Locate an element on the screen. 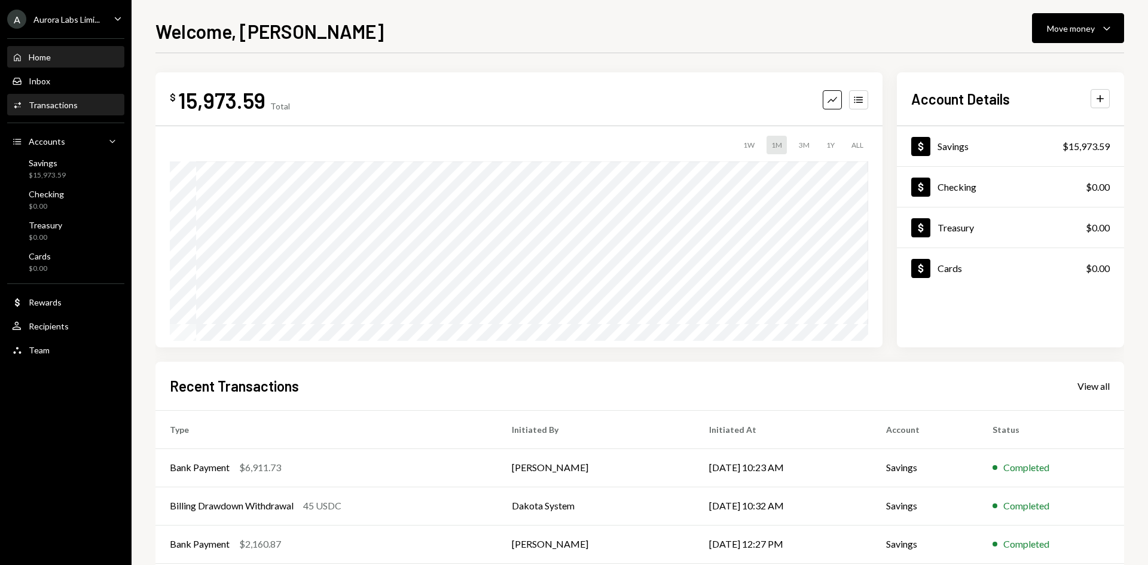 The image size is (1148, 565). div: View all is located at coordinates (1093, 386).